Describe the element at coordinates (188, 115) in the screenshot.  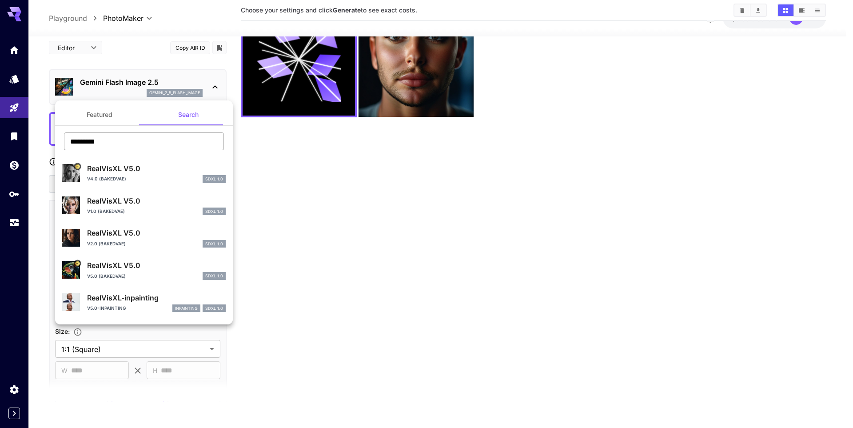
I see `button: Search` at that location.